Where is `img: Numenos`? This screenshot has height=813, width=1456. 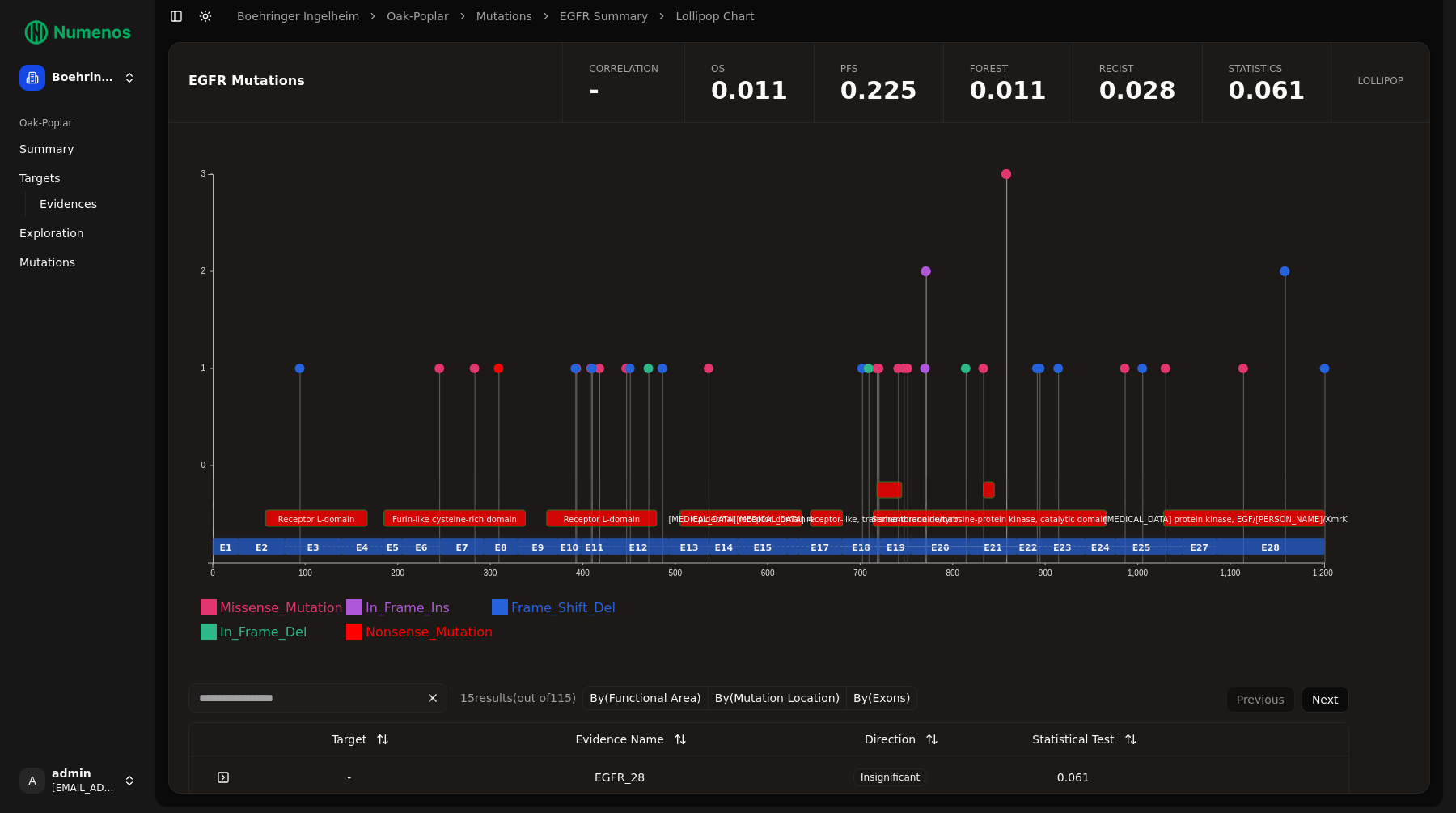
img: Numenos is located at coordinates (78, 33).